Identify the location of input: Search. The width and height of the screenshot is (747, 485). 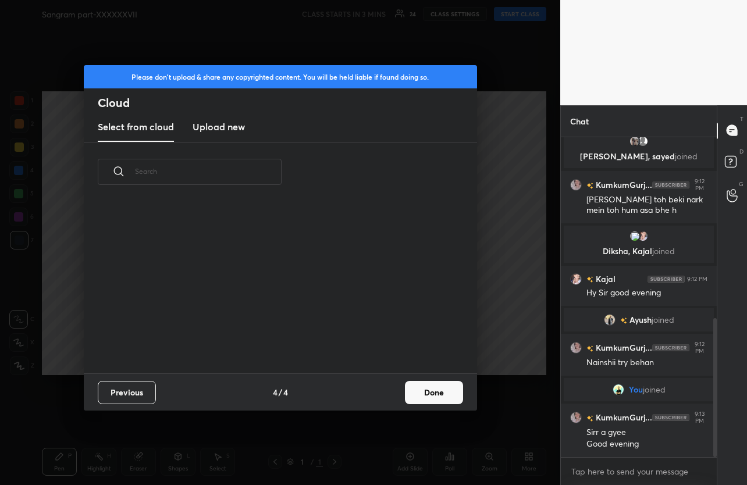
(208, 171).